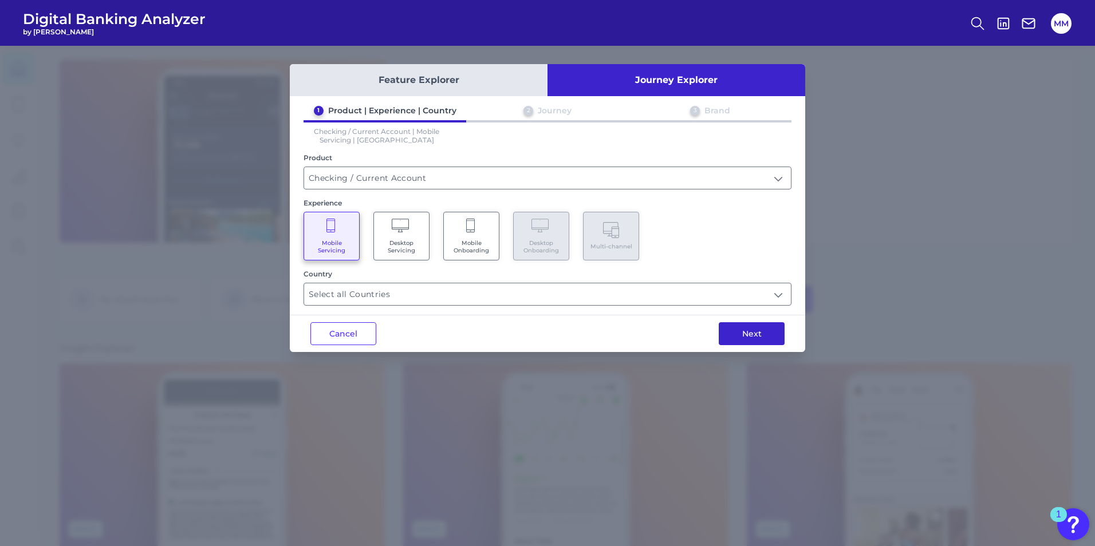  Describe the element at coordinates (419, 80) in the screenshot. I see `button: Feature Explorer` at that location.